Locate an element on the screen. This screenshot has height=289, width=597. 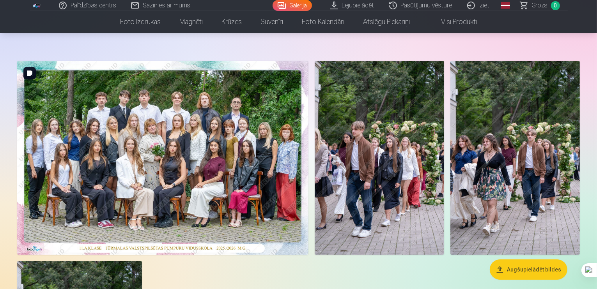
a: Visi produkti is located at coordinates (453, 22).